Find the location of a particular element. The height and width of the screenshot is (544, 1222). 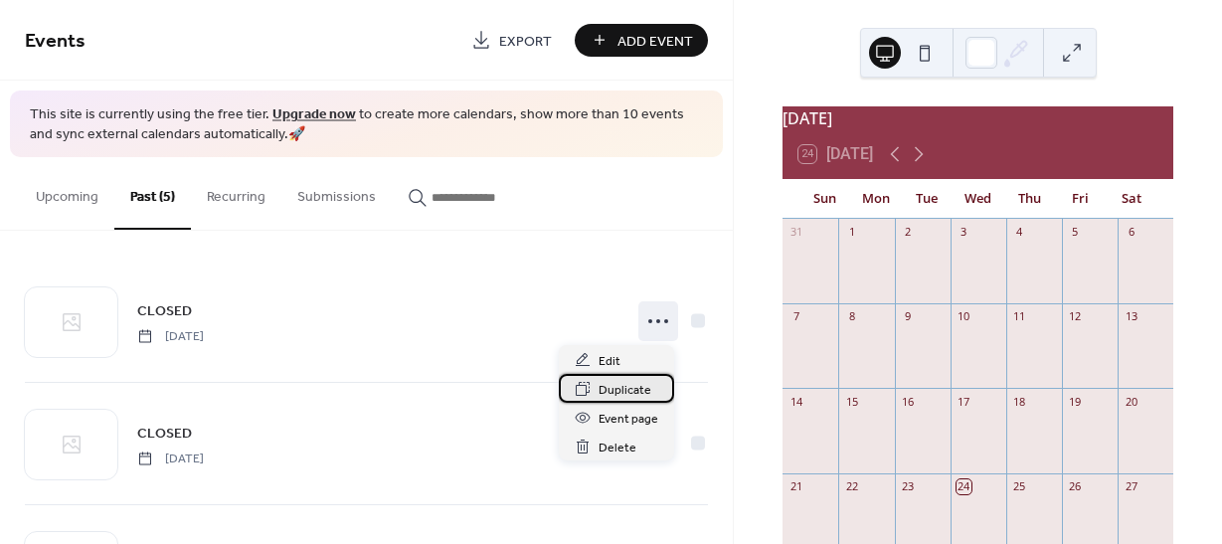

div: 11 is located at coordinates (1019, 316).